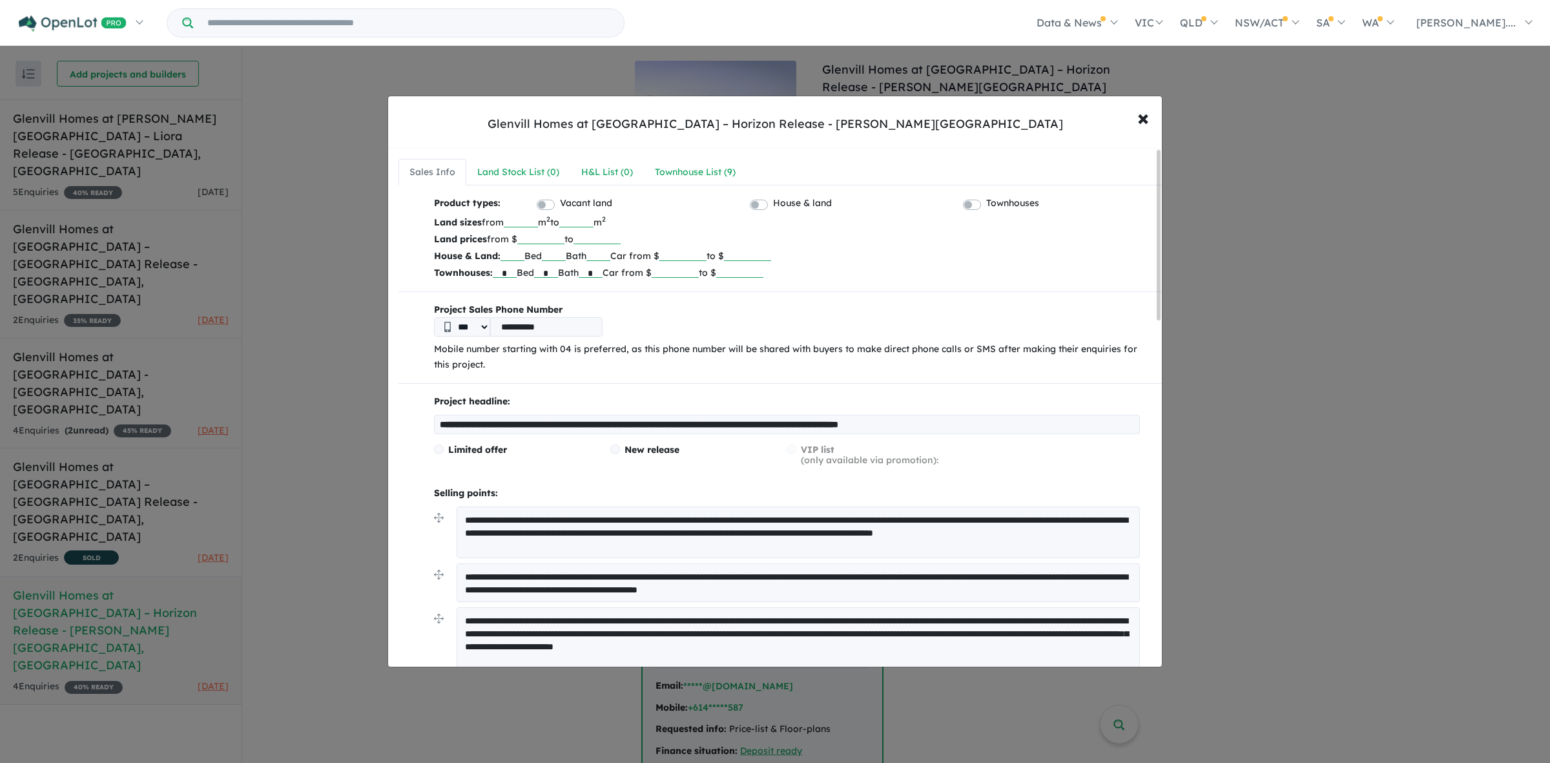 The width and height of the screenshot is (1550, 763). What do you see at coordinates (802, 203) in the screenshot?
I see `label: House & land` at bounding box center [802, 203].